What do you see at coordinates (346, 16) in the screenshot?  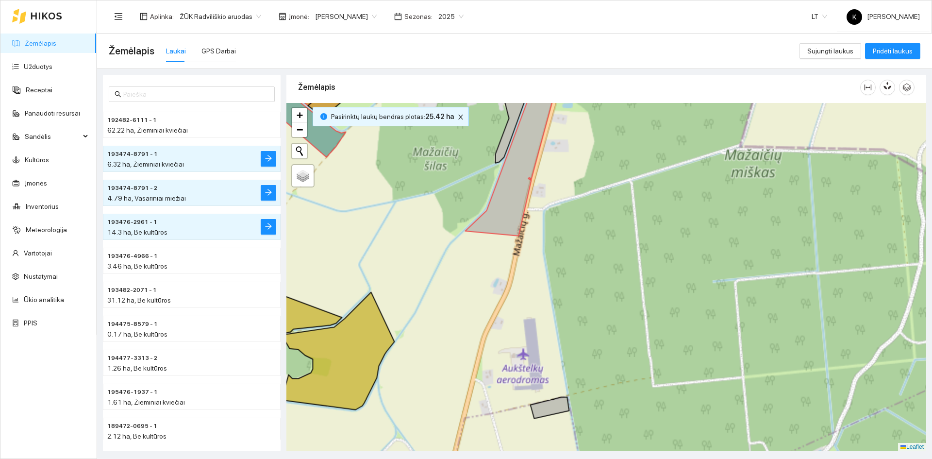 I see `span: Jonas Ruškys` at bounding box center [346, 16].